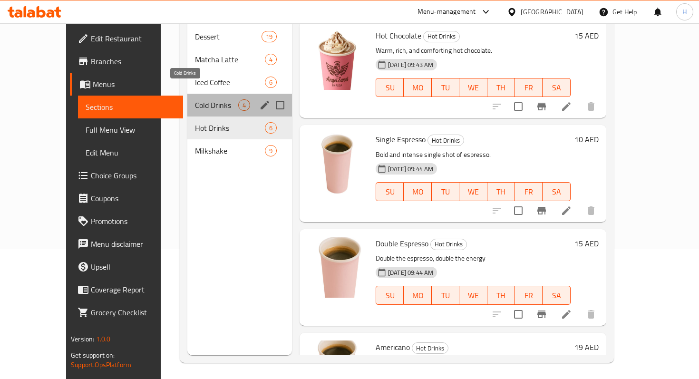  Describe the element at coordinates (126, 176) in the screenshot. I see `a: Choice Groups` at that location.